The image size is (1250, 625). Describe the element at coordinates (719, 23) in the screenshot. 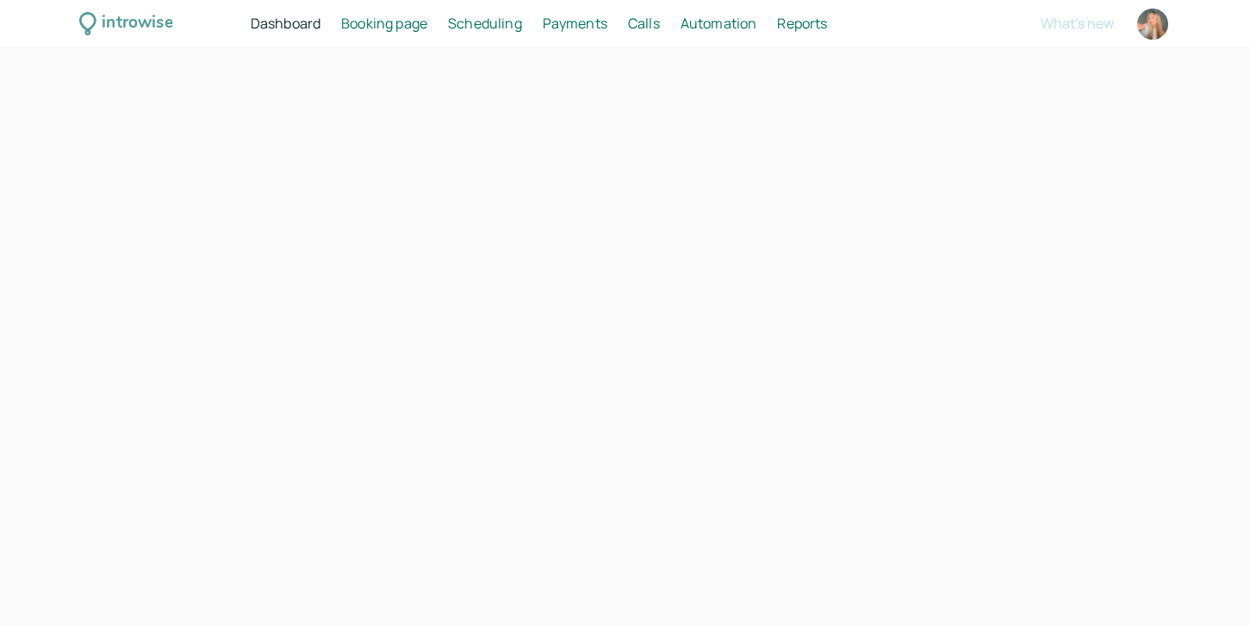

I see `span: Automation` at that location.